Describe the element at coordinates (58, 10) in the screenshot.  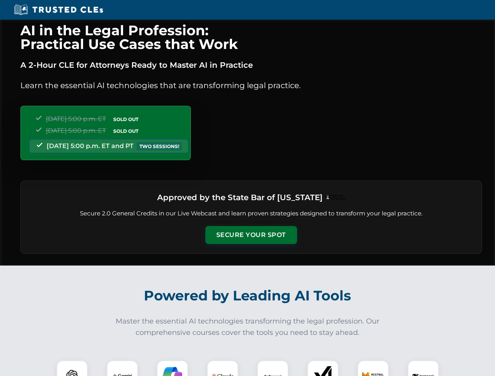
I see `img: Trusted CLEs` at that location.